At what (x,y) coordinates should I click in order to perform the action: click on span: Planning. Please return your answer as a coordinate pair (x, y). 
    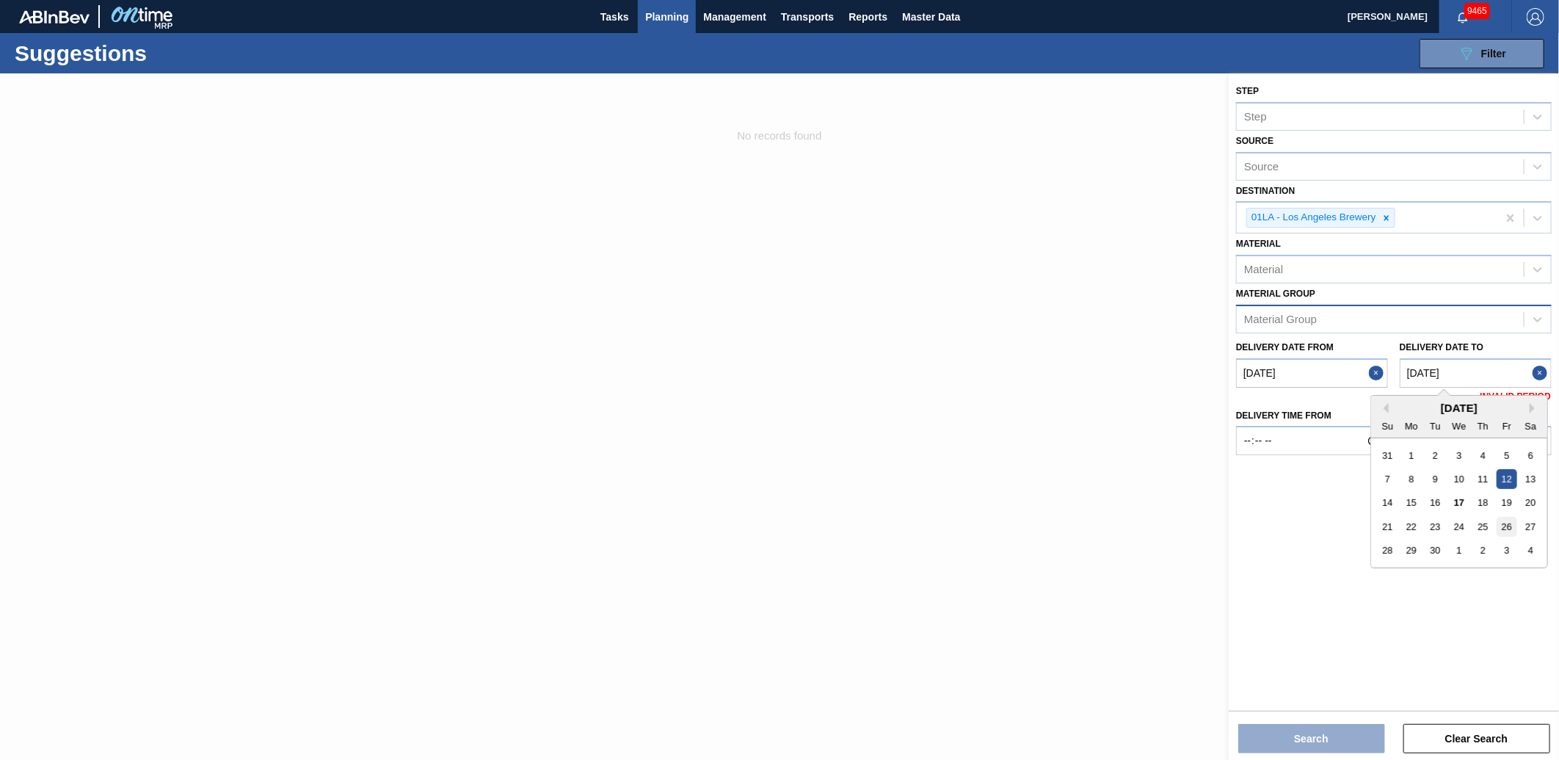
    Looking at the image, I should click on (666, 17).